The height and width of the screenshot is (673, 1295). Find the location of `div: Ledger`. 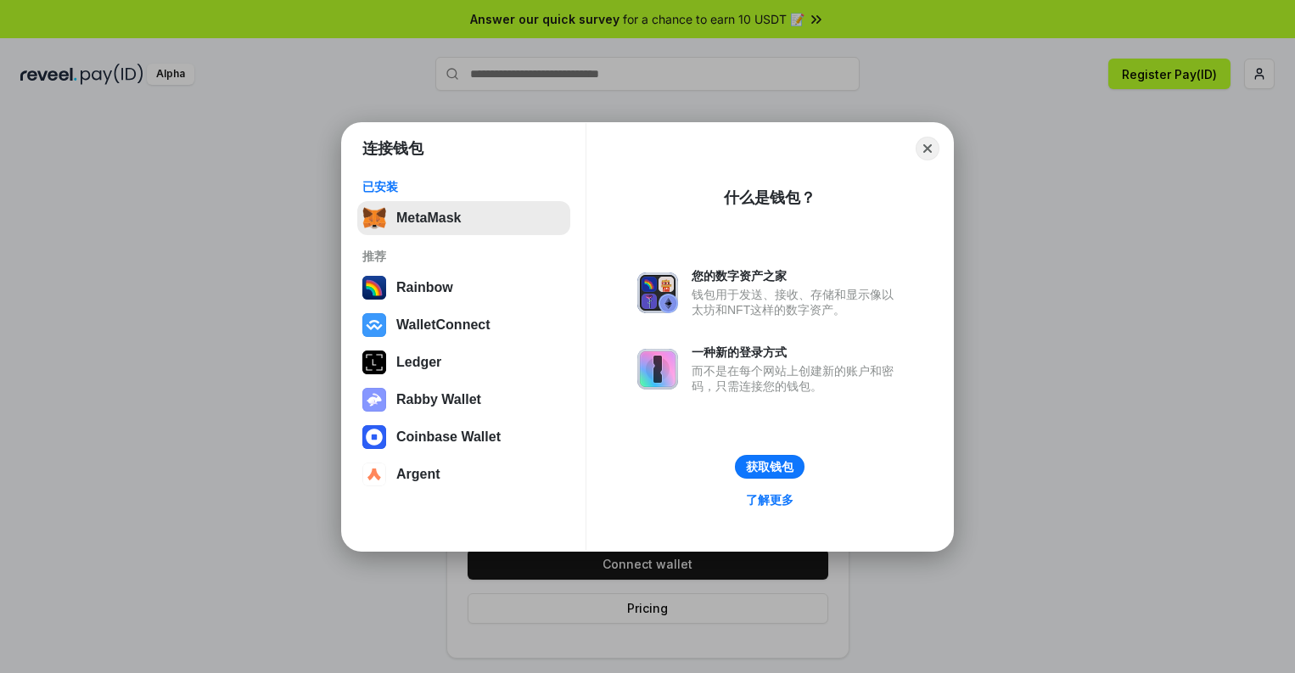

div: Ledger is located at coordinates (418, 362).